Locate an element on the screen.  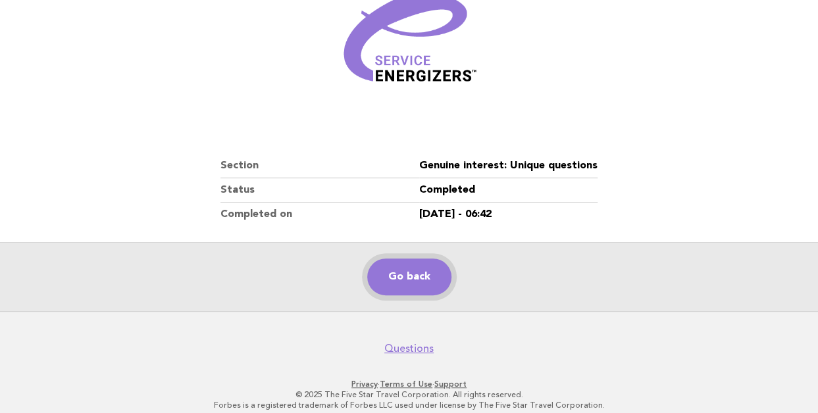
p: Forbes is a registered trademark of Forbes LLC used under license by The Five Star Travel Corpora... is located at coordinates (409, 405).